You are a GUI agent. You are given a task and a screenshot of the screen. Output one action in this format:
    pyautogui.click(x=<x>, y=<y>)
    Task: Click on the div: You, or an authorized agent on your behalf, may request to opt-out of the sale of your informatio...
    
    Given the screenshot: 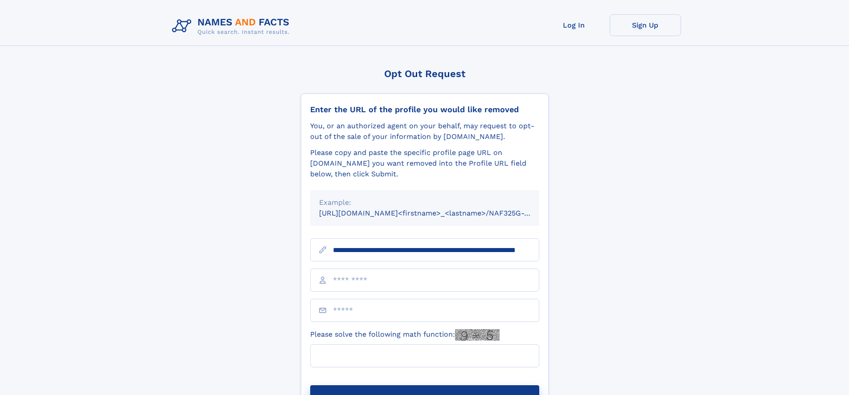 What is the action you would take?
    pyautogui.click(x=425, y=132)
    